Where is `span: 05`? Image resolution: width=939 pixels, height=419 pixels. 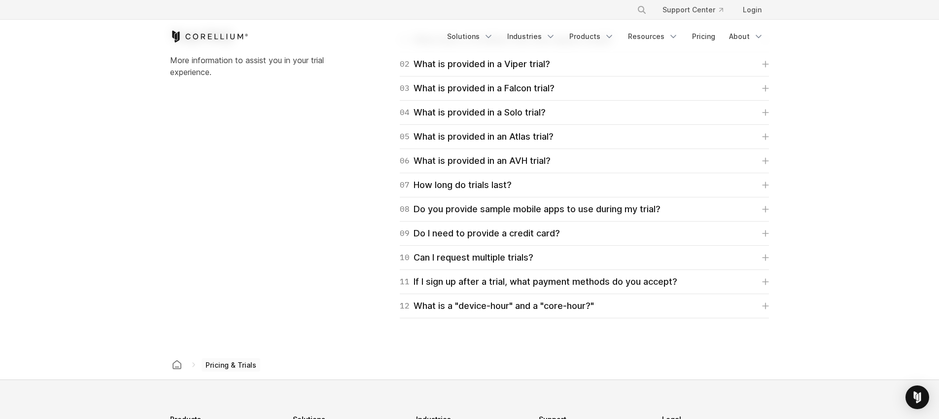
span: 05 is located at coordinates (405, 137).